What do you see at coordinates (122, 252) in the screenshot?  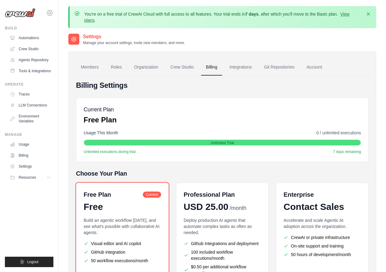 I see `li: GitHub integration` at bounding box center [122, 252].